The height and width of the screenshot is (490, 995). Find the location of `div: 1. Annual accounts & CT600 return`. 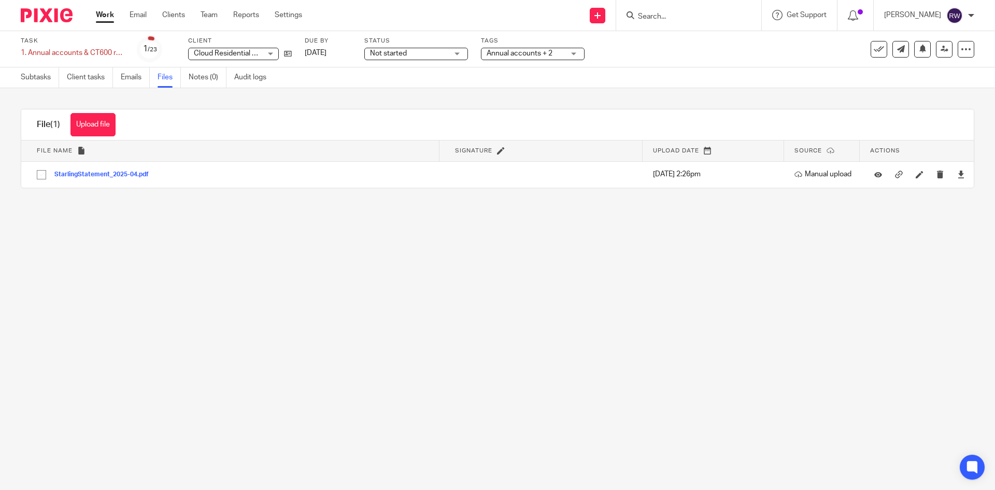

div: 1. Annual accounts & CT600 return is located at coordinates (73, 53).